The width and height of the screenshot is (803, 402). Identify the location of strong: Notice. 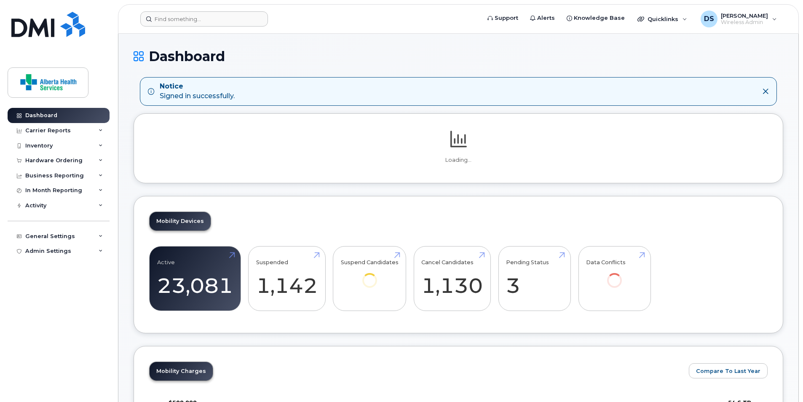
(197, 86).